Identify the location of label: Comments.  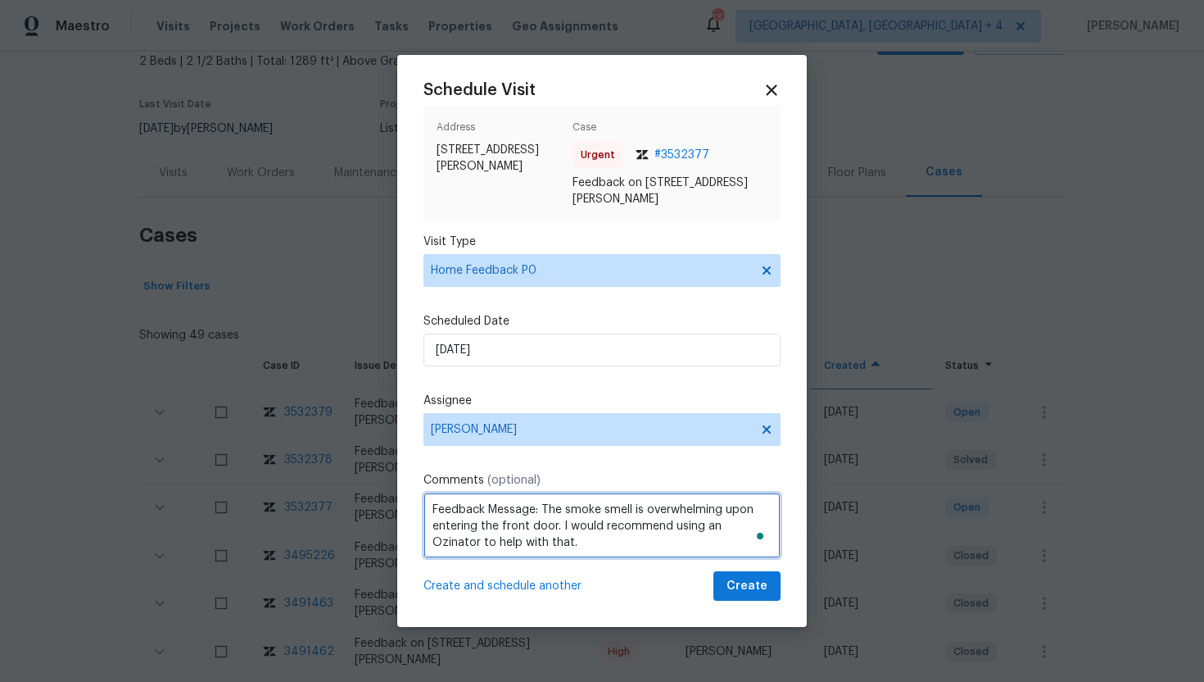
(602, 480).